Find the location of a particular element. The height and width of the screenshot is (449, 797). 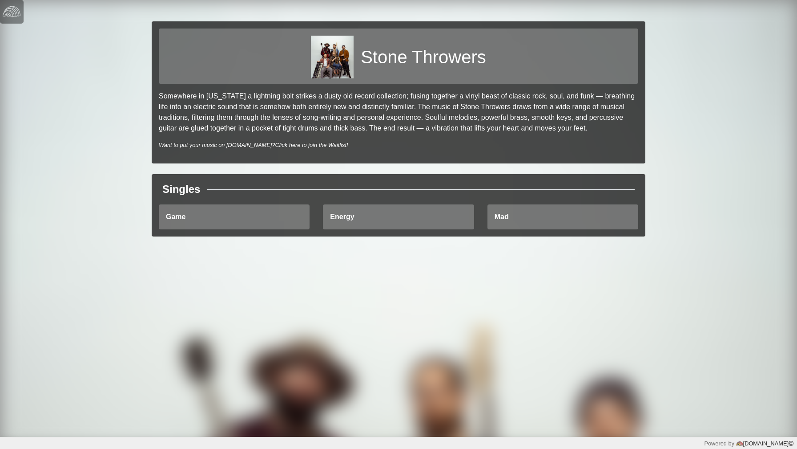

a: Click here to join the Waitlist! is located at coordinates (312, 145).